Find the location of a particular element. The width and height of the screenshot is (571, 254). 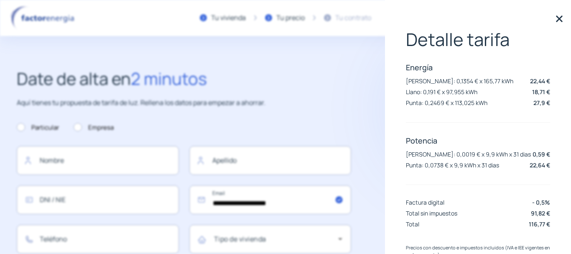

p: Aquí tienes tu propuesta de tarifa de luz. Rellena los datos para empezar a ahorrar. is located at coordinates (184, 103).